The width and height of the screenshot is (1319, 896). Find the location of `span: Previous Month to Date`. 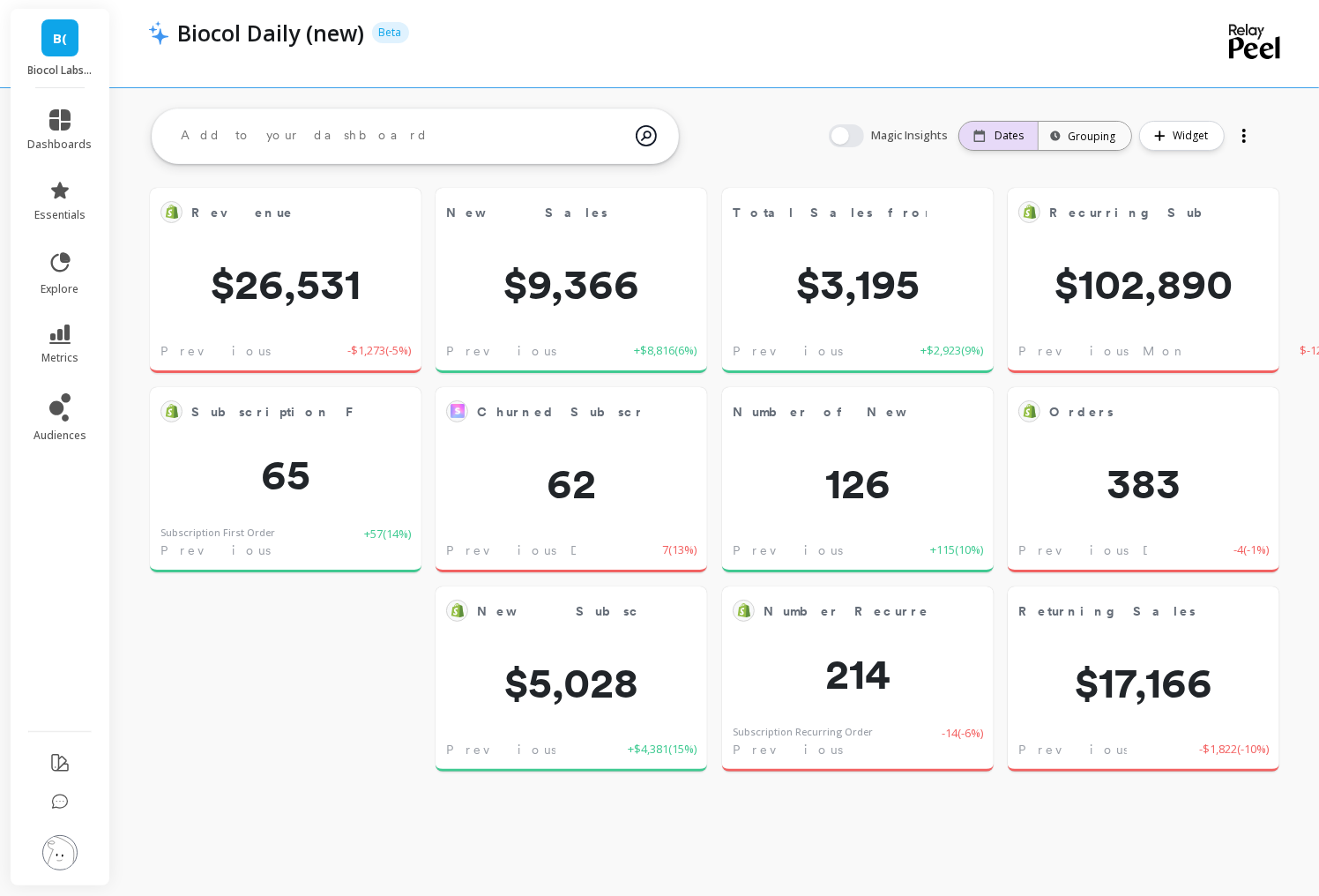

span: Previous Month to Date is located at coordinates (1159, 350).